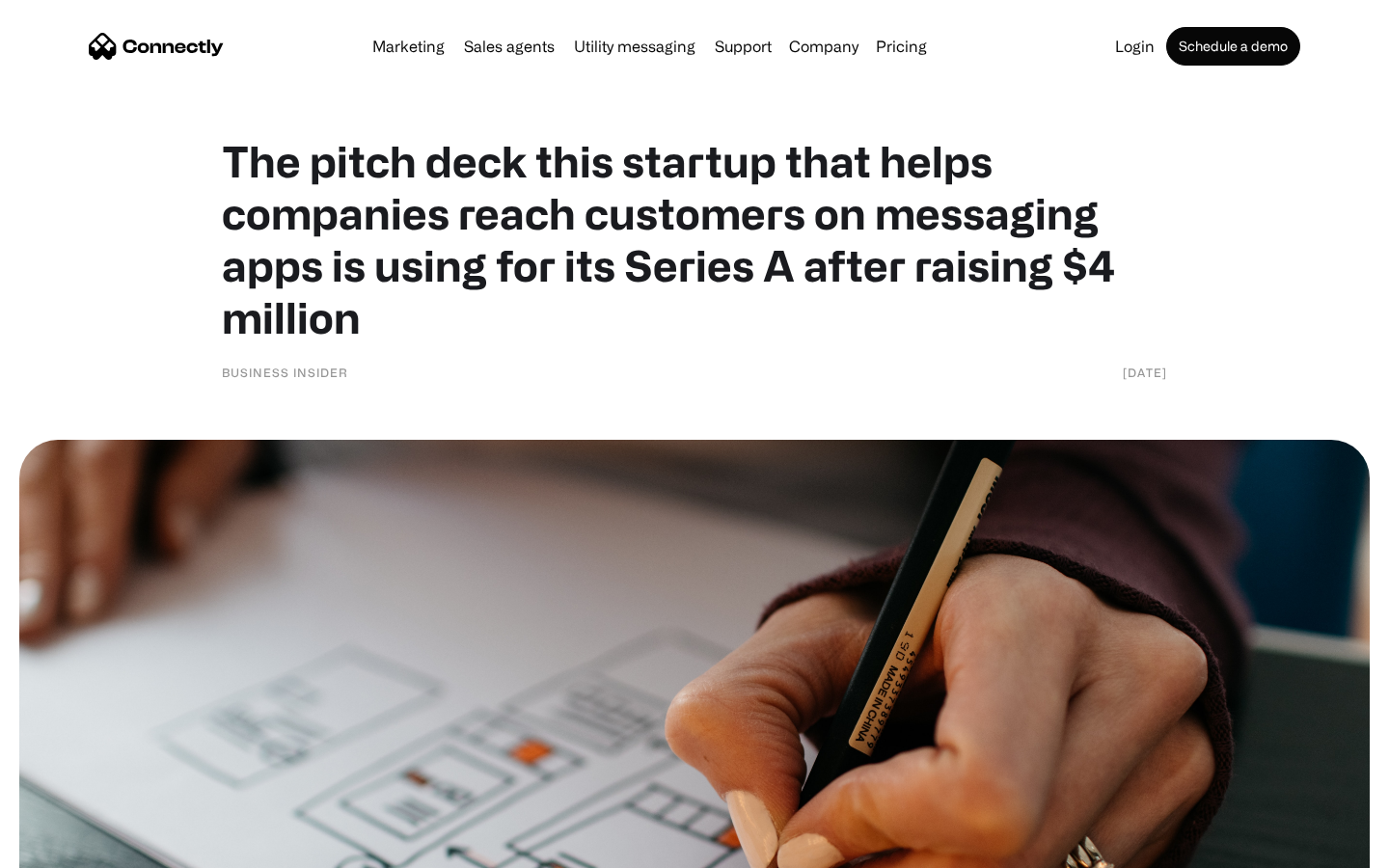  I want to click on h1: The pitch deck this startup that helps companies reach customers on messaging apps is using for i..., so click(694, 240).